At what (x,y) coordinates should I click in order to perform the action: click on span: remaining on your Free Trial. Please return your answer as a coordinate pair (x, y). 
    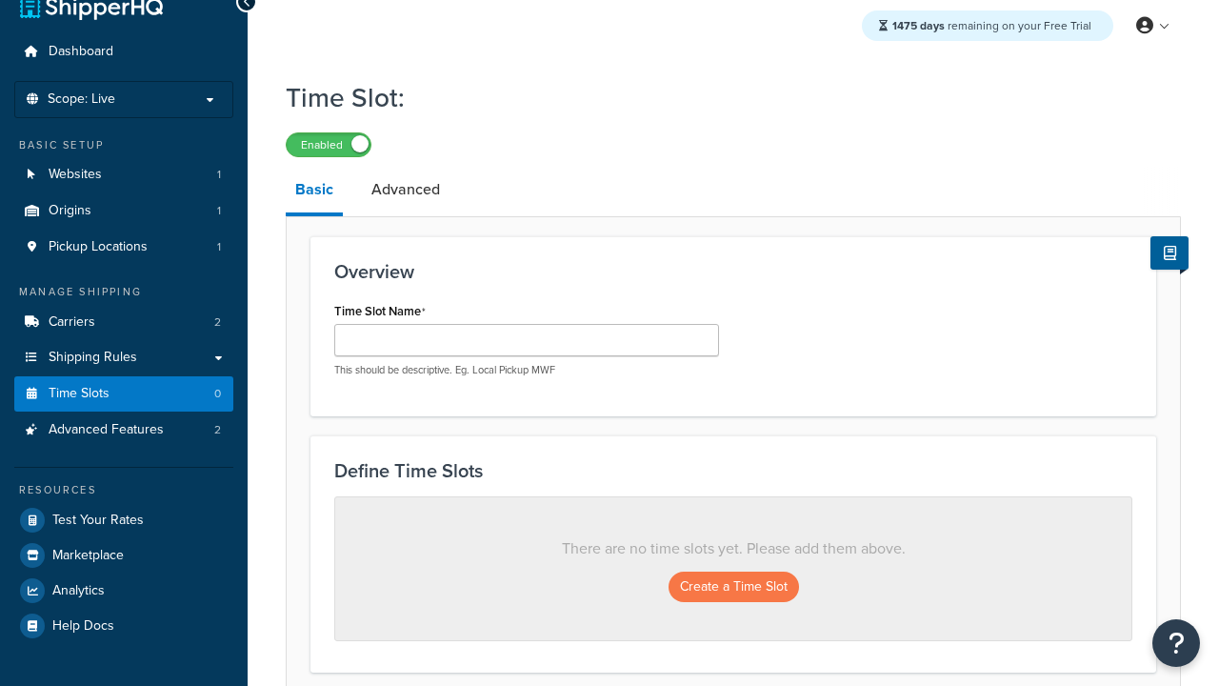
    Looking at the image, I should click on (991, 26).